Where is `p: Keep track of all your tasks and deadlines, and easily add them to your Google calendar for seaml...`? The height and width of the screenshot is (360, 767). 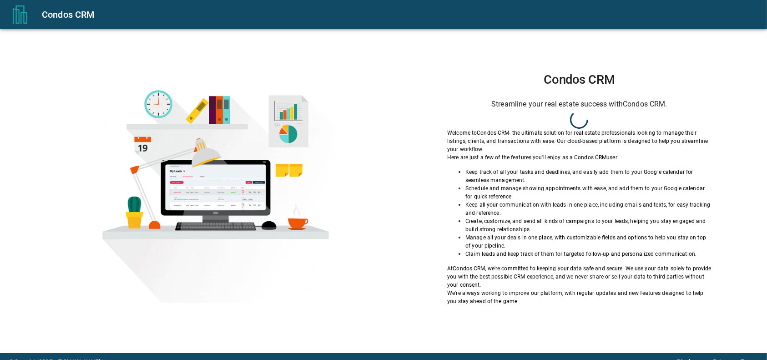
p: Keep track of all your tasks and deadlines, and easily add them to your Google calendar for seaml... is located at coordinates (588, 176).